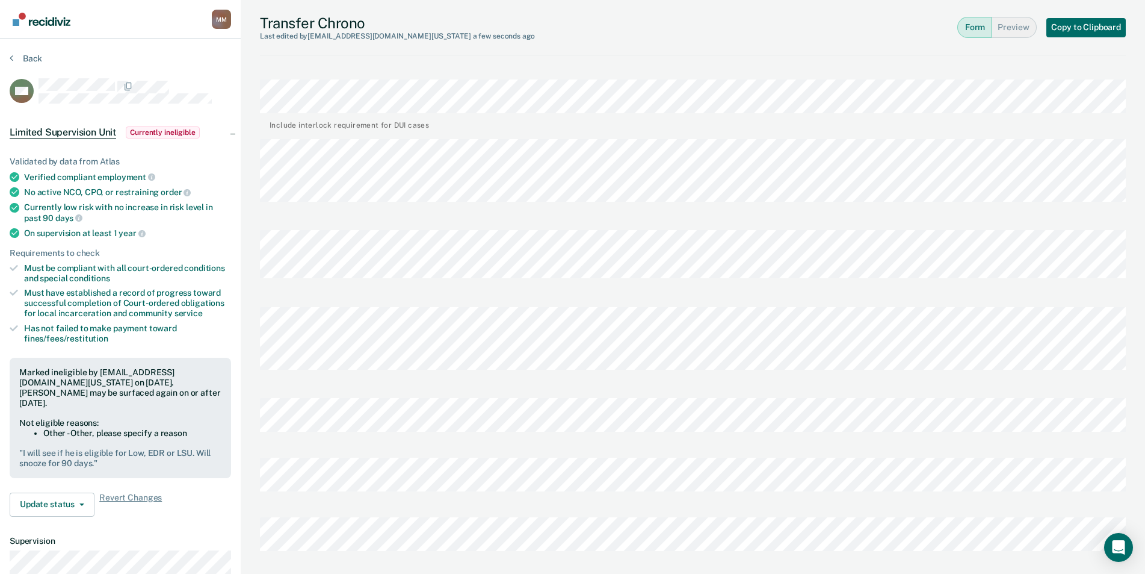  What do you see at coordinates (128, 233) in the screenshot?
I see `div: On supervision at least 1` at bounding box center [128, 233].